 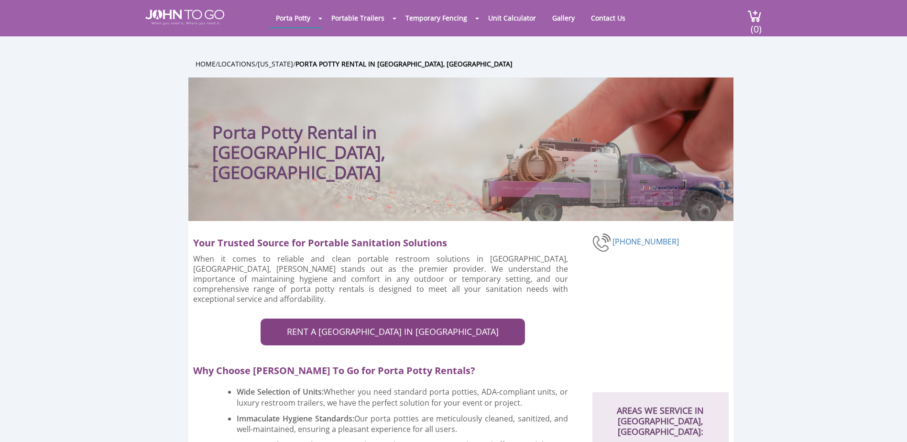 I want to click on a: Gallery, so click(x=563, y=18).